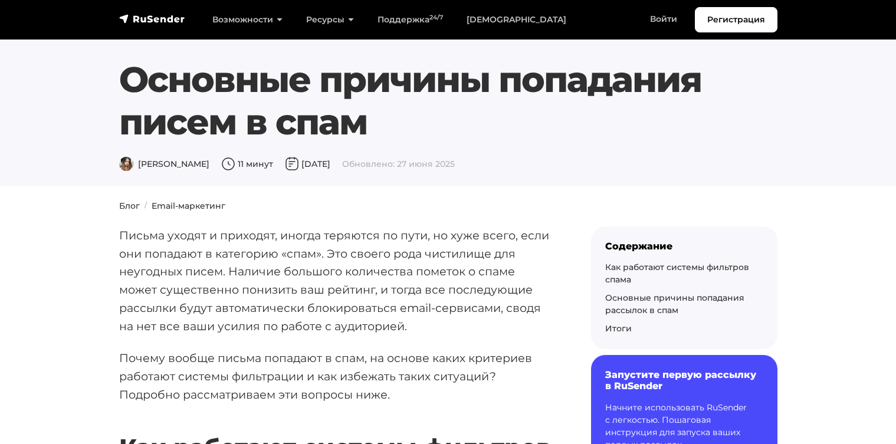 This screenshot has height=444, width=896. Describe the element at coordinates (675, 304) in the screenshot. I see `a: Основные причины попадания рассылок в спам` at that location.